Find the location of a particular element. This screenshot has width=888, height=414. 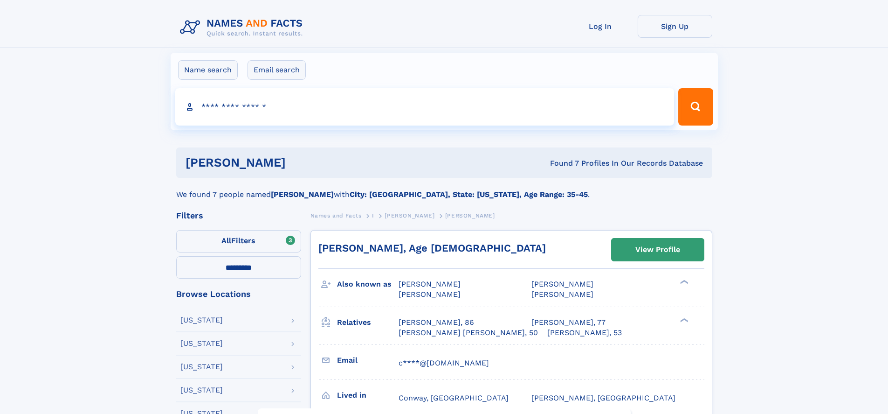

h3: Relatives is located at coordinates (368, 322).